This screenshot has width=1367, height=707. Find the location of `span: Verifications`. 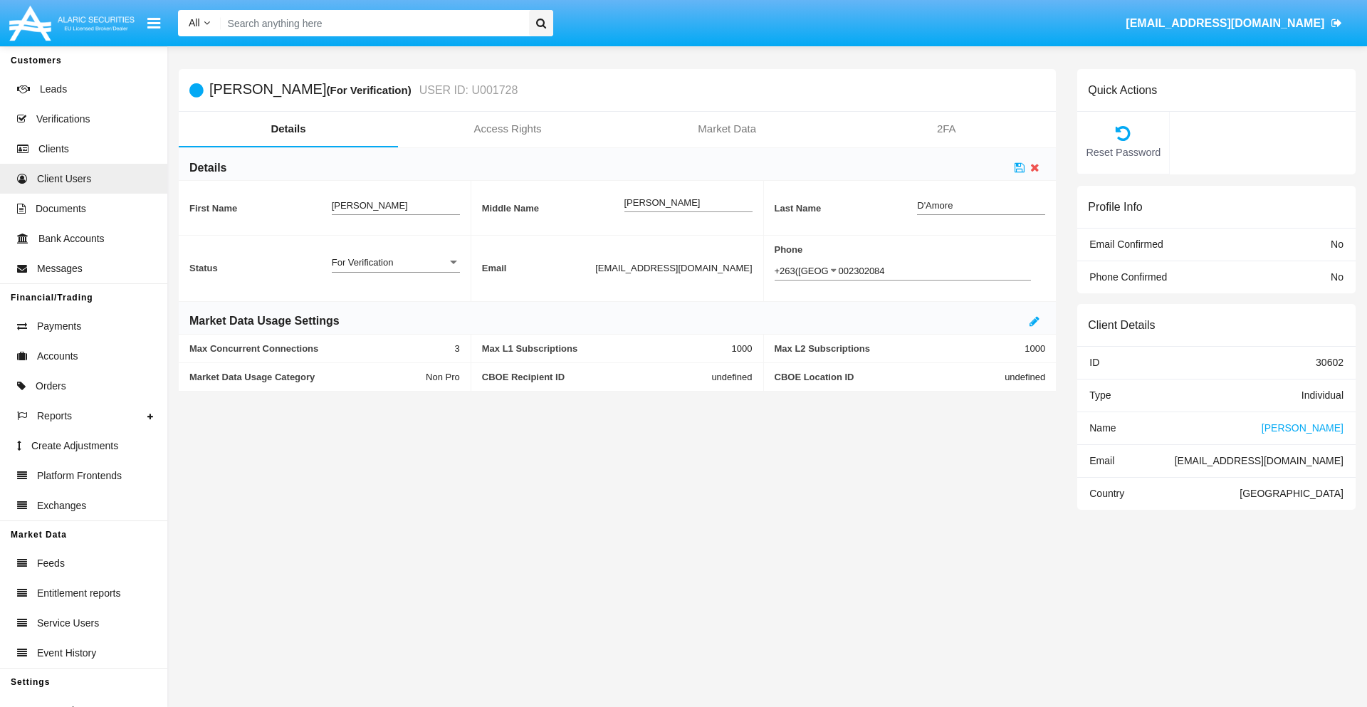

span: Verifications is located at coordinates (63, 119).